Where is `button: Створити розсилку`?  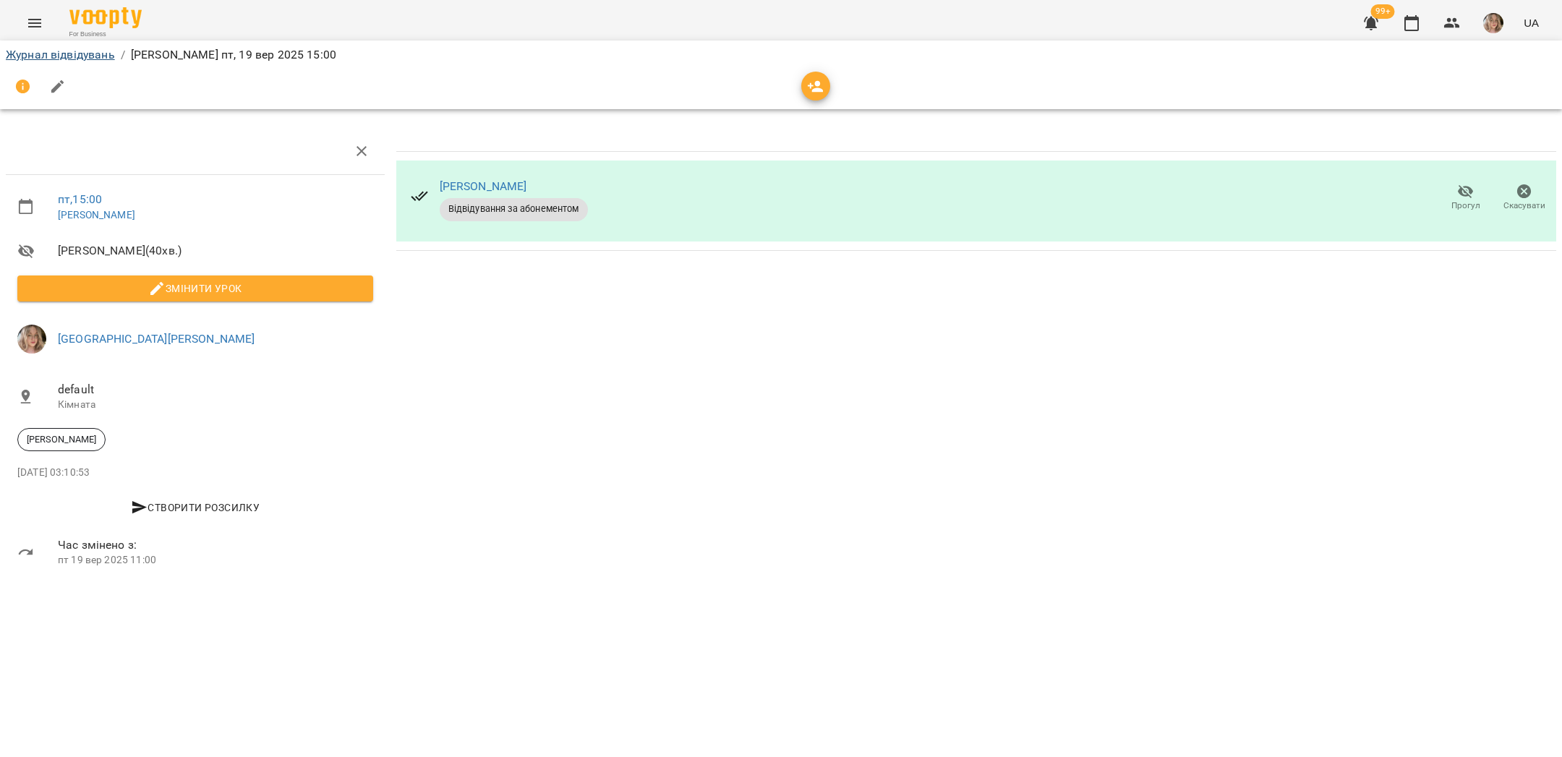
button: Створити розсилку is located at coordinates (195, 508).